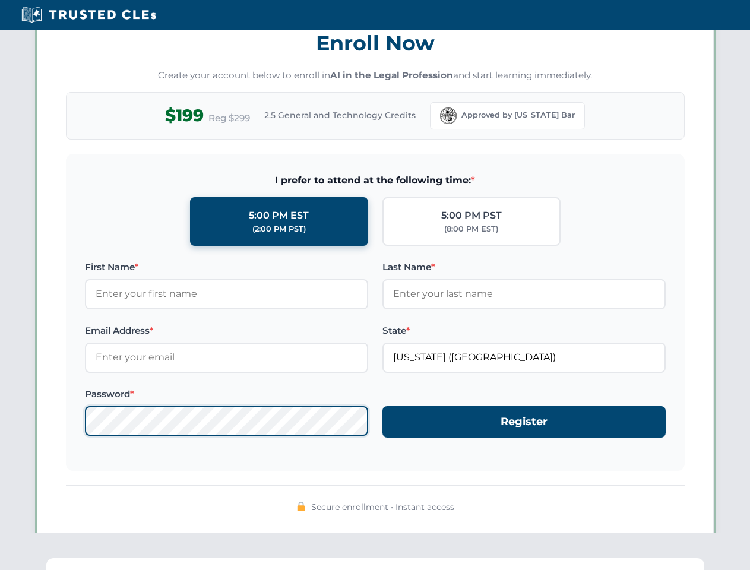  Describe the element at coordinates (391, 75) in the screenshot. I see `strong: AI in the Legal Profession` at that location.